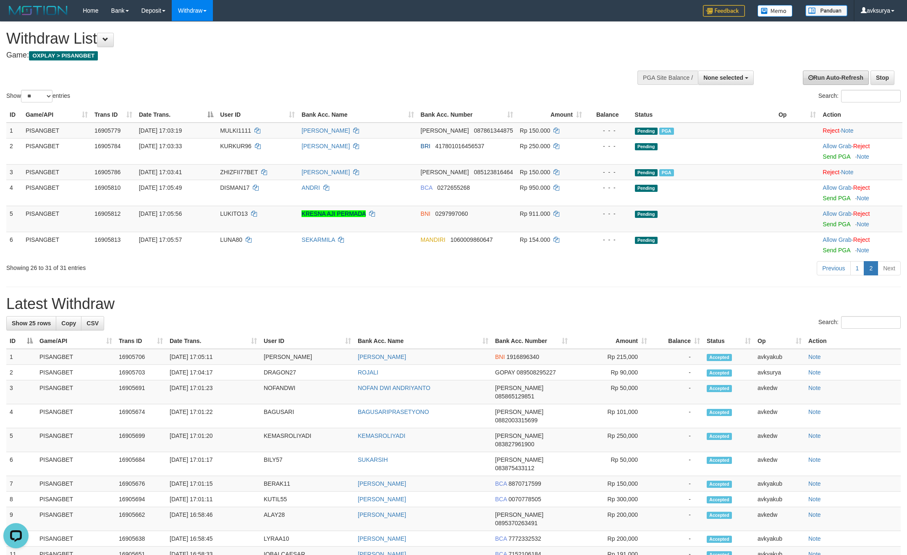 This screenshot has width=907, height=555. What do you see at coordinates (108, 214) in the screenshot?
I see `span: 16905812` at bounding box center [108, 214].